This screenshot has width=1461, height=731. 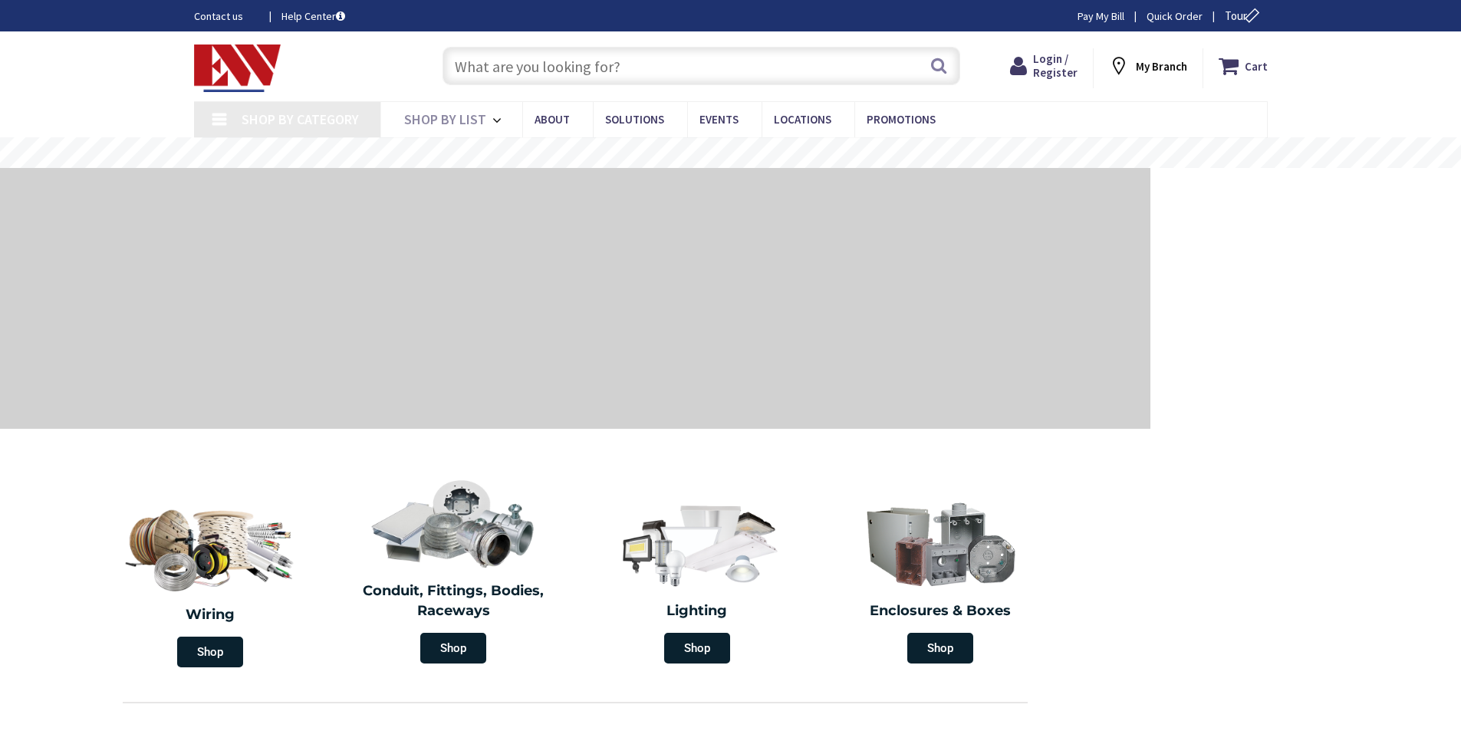 What do you see at coordinates (901, 119) in the screenshot?
I see `span: Promotions` at bounding box center [901, 119].